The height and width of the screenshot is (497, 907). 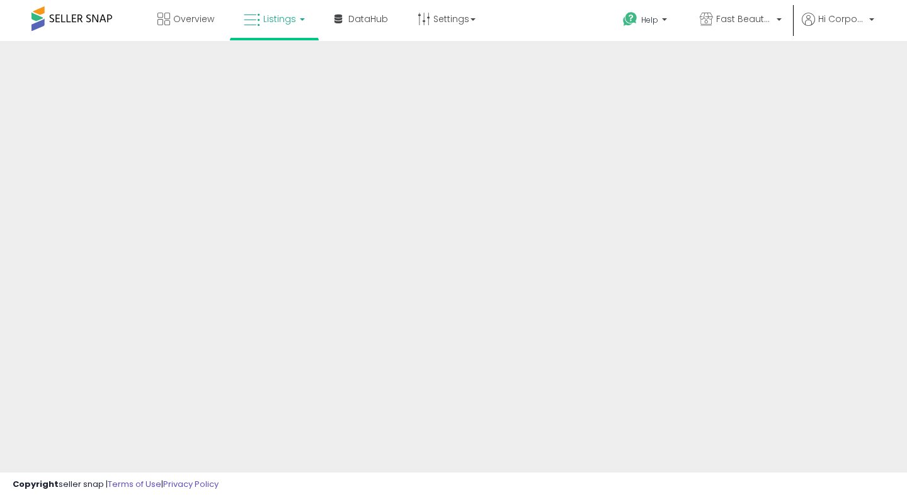 What do you see at coordinates (35, 483) in the screenshot?
I see `strong: Copyright` at bounding box center [35, 483].